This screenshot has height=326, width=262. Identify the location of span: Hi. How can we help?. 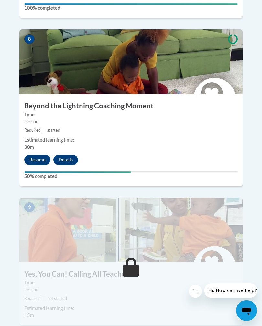
(28, 7).